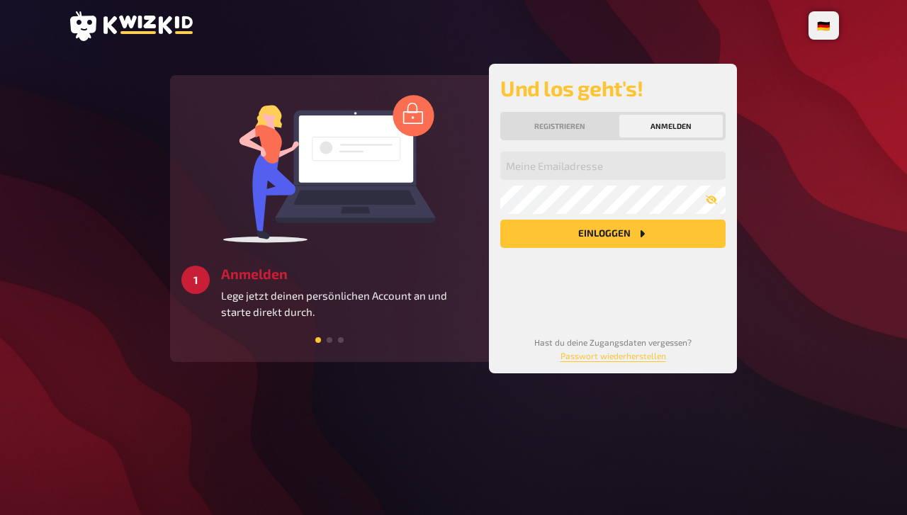 The image size is (907, 515). What do you see at coordinates (560, 126) in the screenshot?
I see `a: Registrieren` at bounding box center [560, 126].